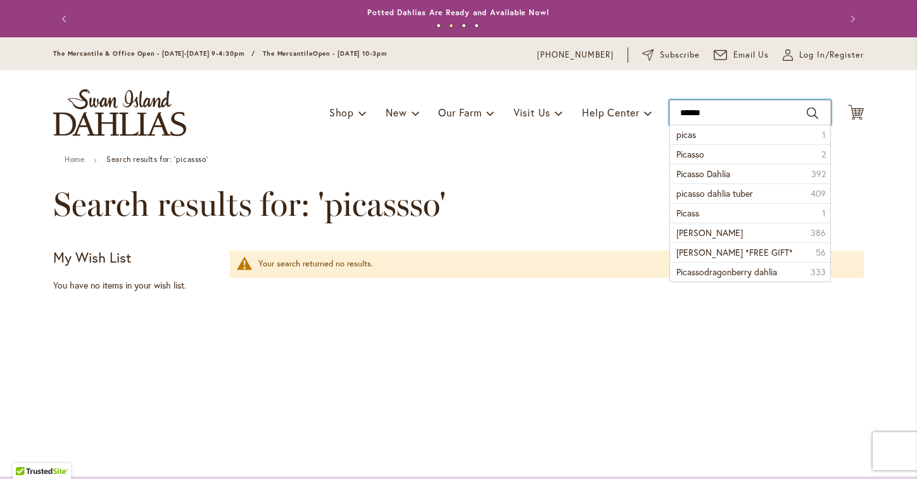 The image size is (917, 479). I want to click on a: Log In/Register, so click(823, 55).